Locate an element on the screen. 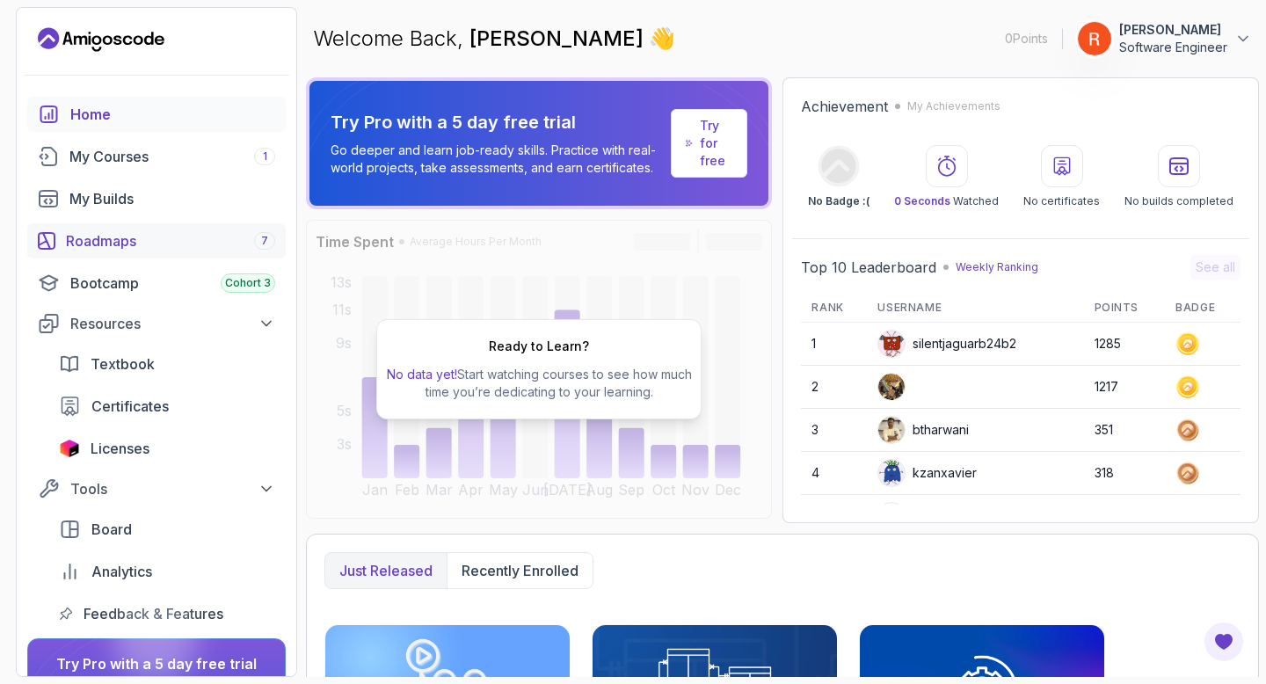  td: 5 is located at coordinates (834, 516).